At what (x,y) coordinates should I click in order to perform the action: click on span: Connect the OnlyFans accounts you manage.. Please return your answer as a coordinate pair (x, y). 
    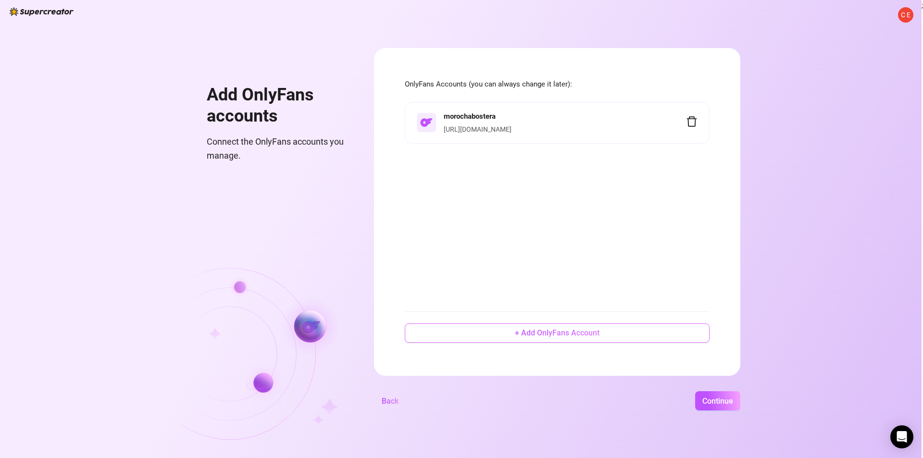
    Looking at the image, I should click on (279, 148).